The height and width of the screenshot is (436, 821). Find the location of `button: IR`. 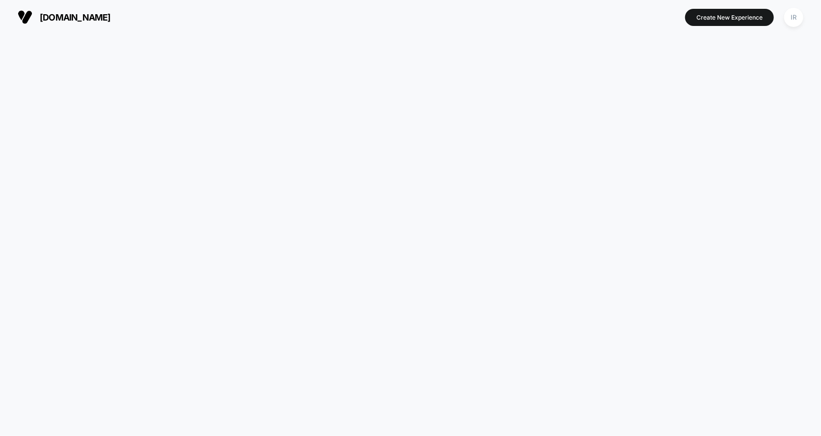

button: IR is located at coordinates (793, 17).